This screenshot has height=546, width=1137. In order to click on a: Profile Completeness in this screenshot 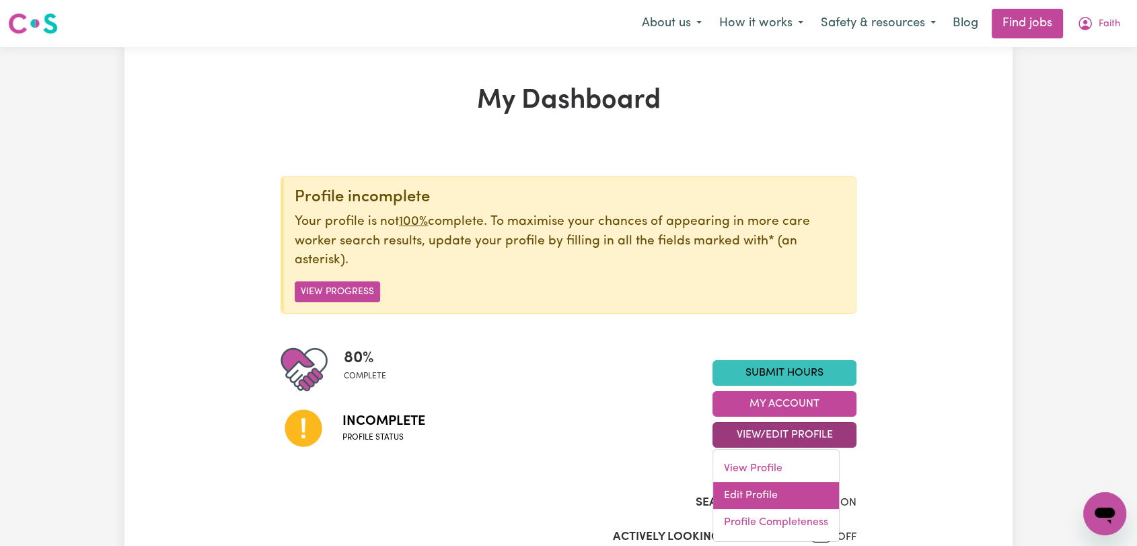, I will do `click(776, 522)`.